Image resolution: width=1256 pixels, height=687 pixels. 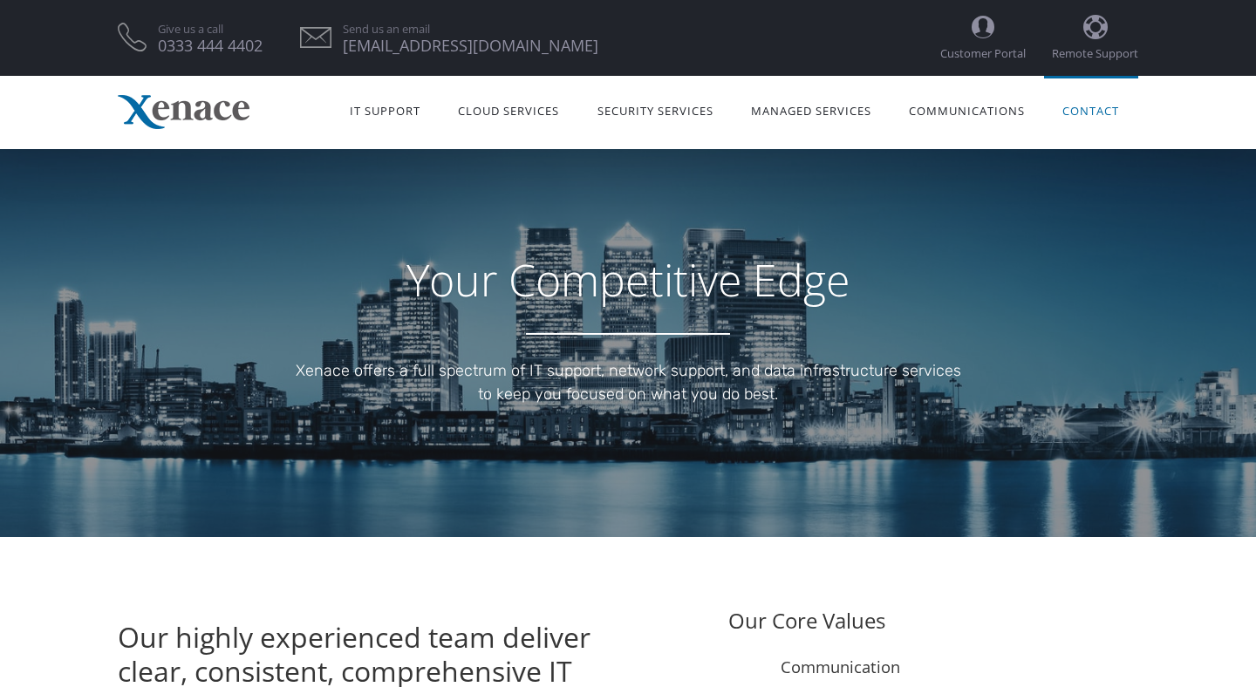 What do you see at coordinates (509, 109) in the screenshot?
I see `a: Cloud Services` at bounding box center [509, 109].